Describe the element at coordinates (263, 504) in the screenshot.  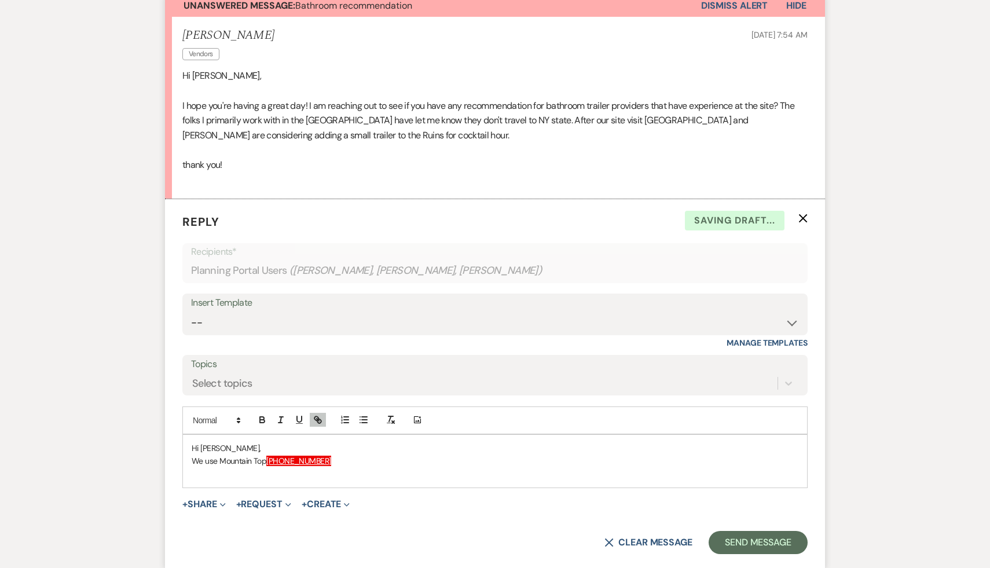
I see `button: Request` at that location.